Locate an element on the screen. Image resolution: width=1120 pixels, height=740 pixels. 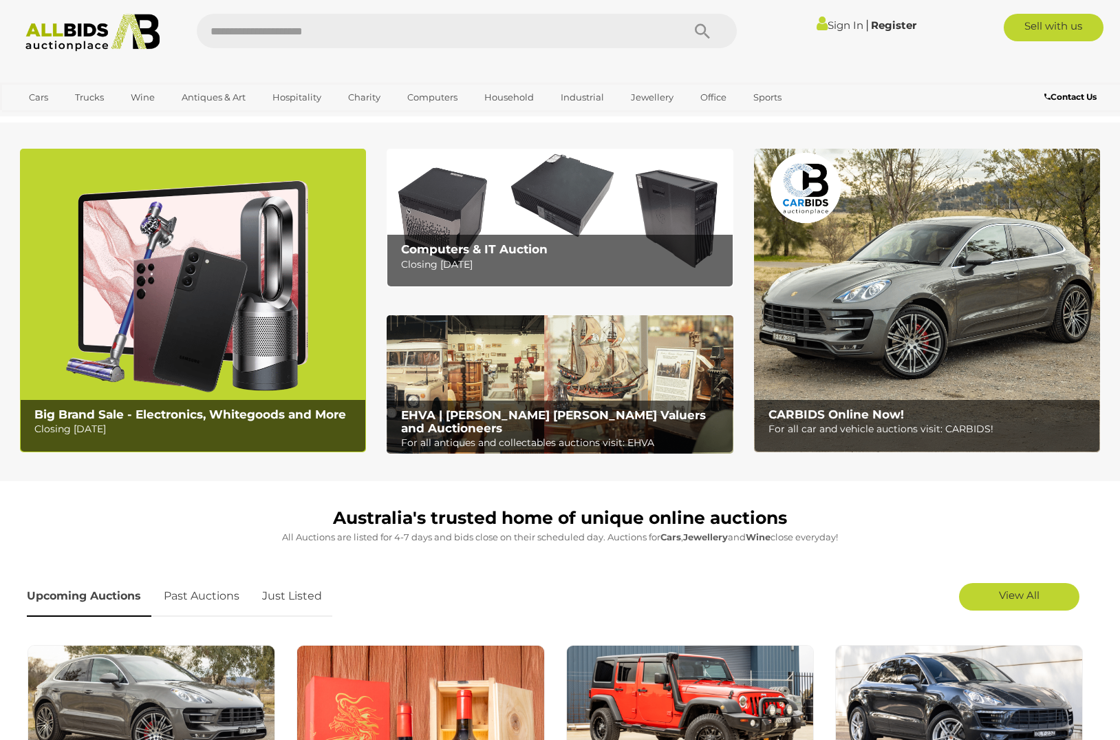
a: Big Brand Sale - Electronics, Whitegoods and More Big Brand Sale - Electronics, Whitegoods and Mo... is located at coordinates (193, 300).